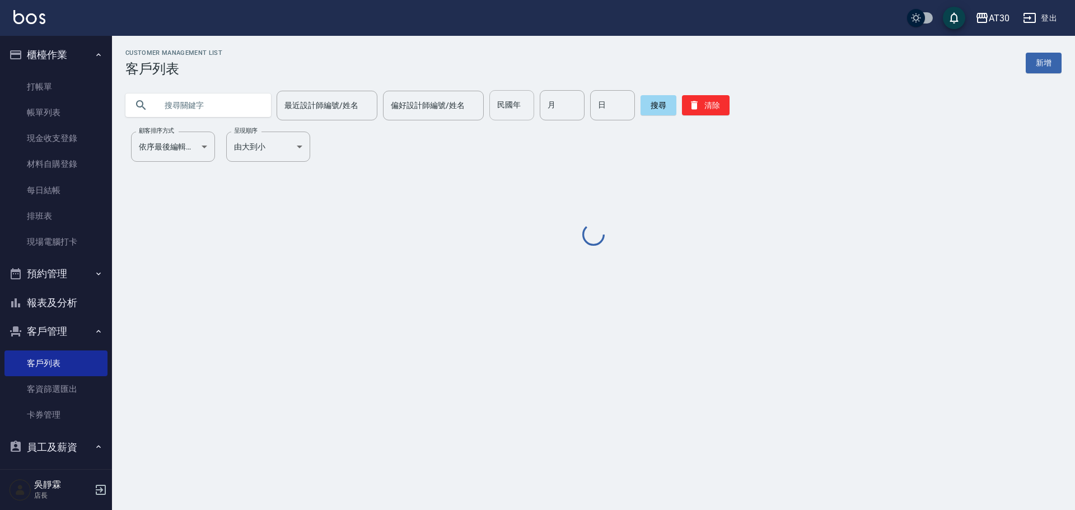  Describe the element at coordinates (56, 190) in the screenshot. I see `a: 每日結帳` at that location.